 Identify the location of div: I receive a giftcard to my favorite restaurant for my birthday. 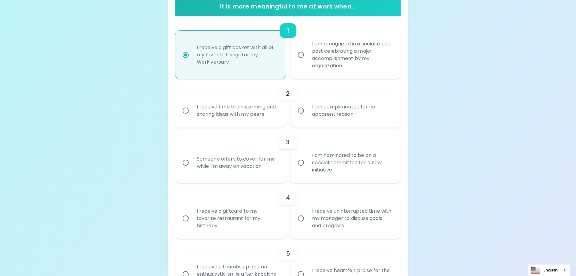
(237, 218).